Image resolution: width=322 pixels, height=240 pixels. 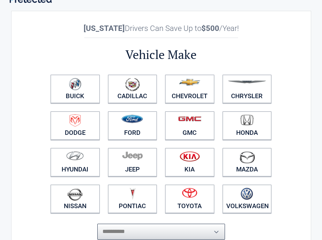 I want to click on a: Dodge, so click(x=75, y=126).